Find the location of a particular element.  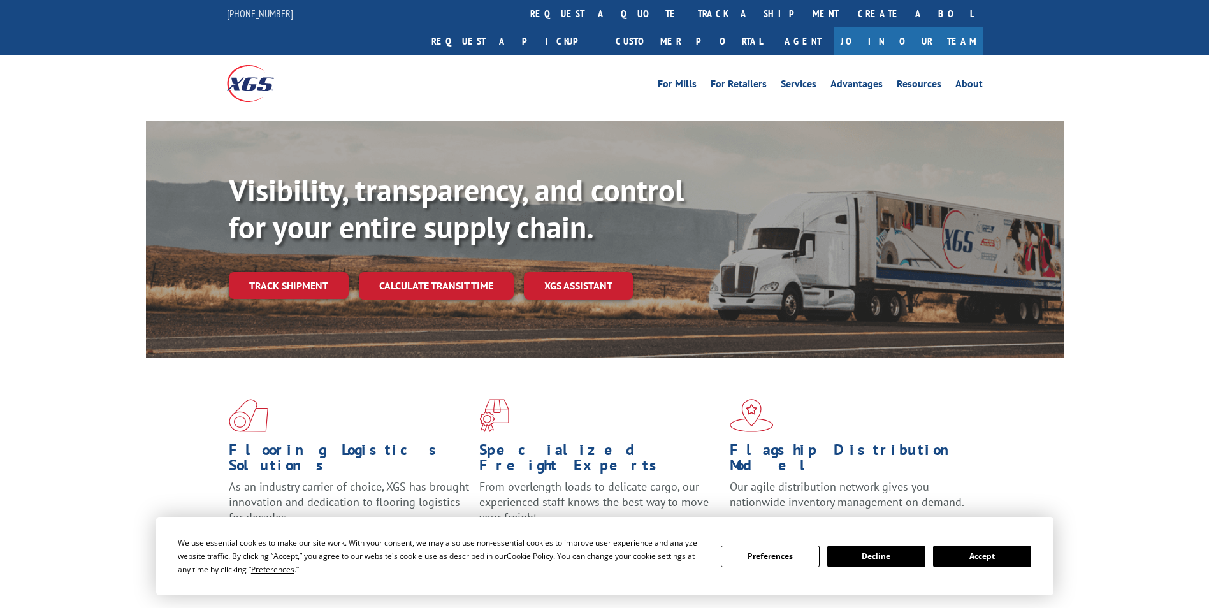

p: From overlength loads to delicate cargo, our experienced staff knows the best way to move your fr... is located at coordinates (599, 507).